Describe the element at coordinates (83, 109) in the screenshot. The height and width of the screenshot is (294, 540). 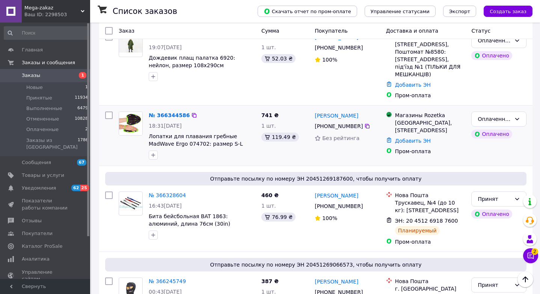
I see `span: 6479` at that location.